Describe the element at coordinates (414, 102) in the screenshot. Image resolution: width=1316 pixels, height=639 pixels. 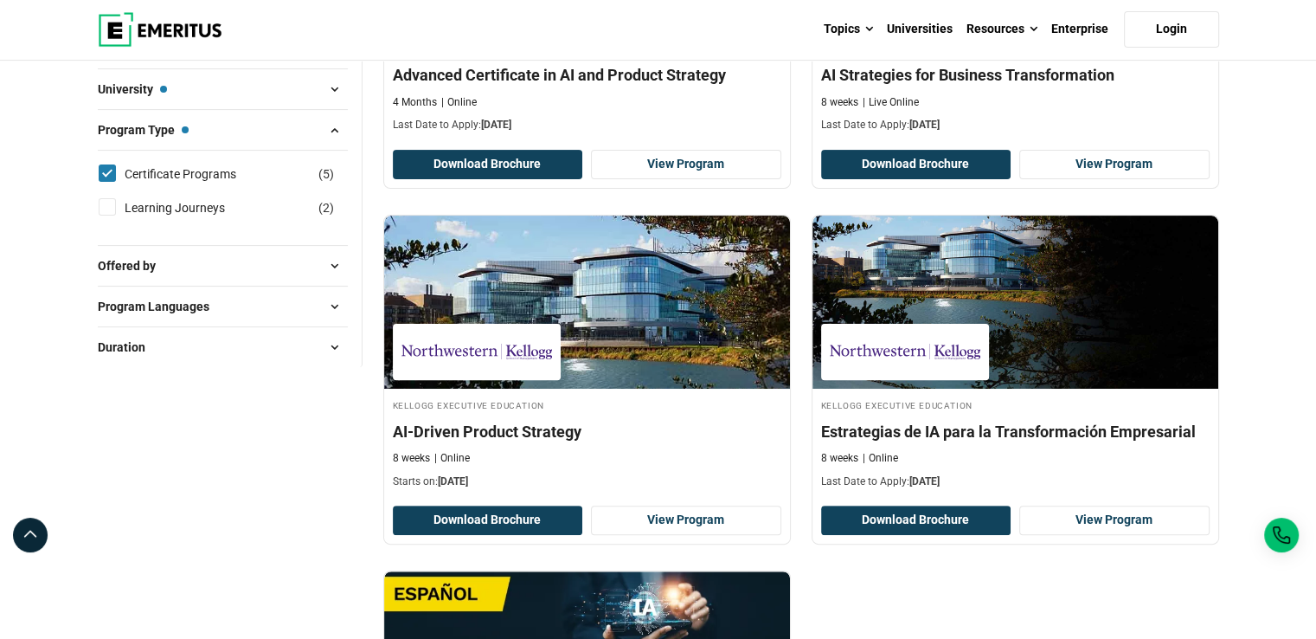
I see `p: 4 Months` at that location.